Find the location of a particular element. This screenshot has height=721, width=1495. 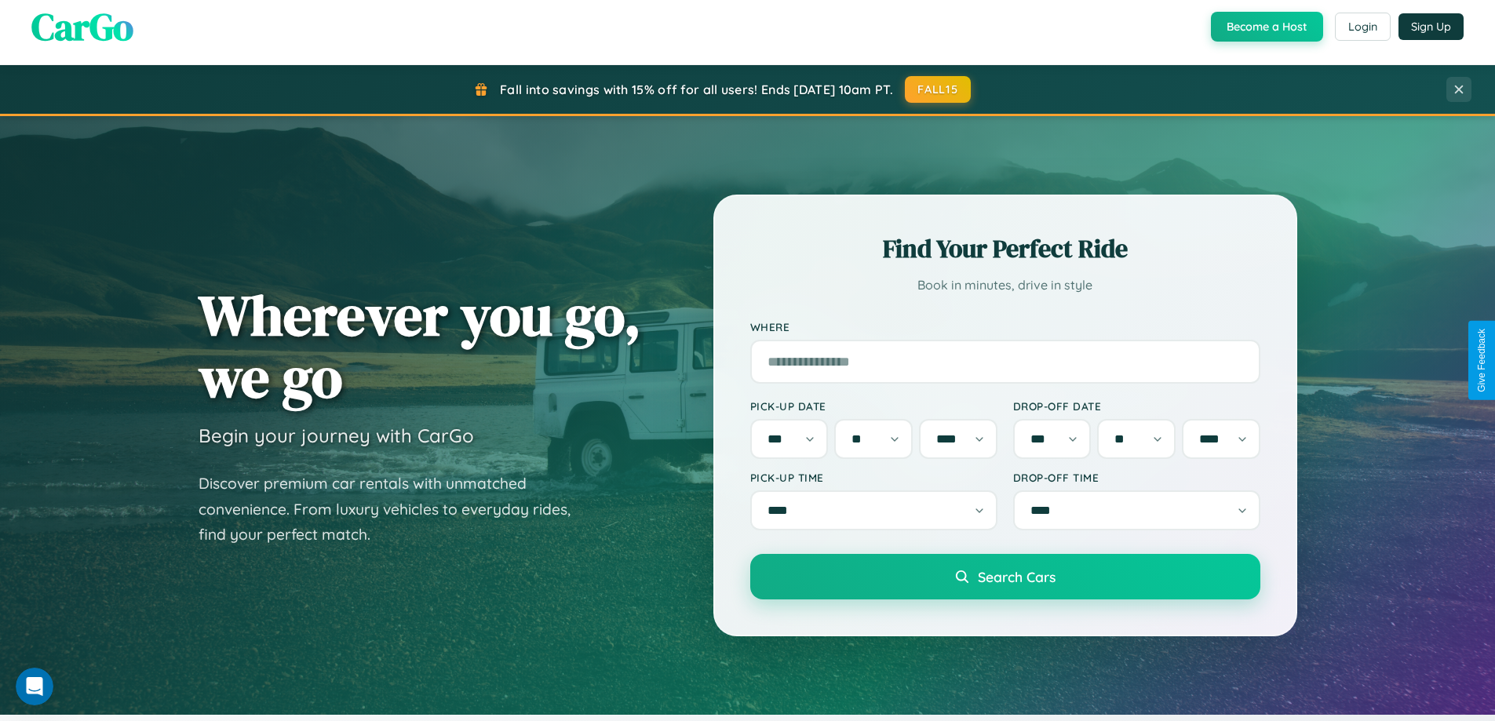

h3: Begin your journey with CarGo is located at coordinates (336, 436).